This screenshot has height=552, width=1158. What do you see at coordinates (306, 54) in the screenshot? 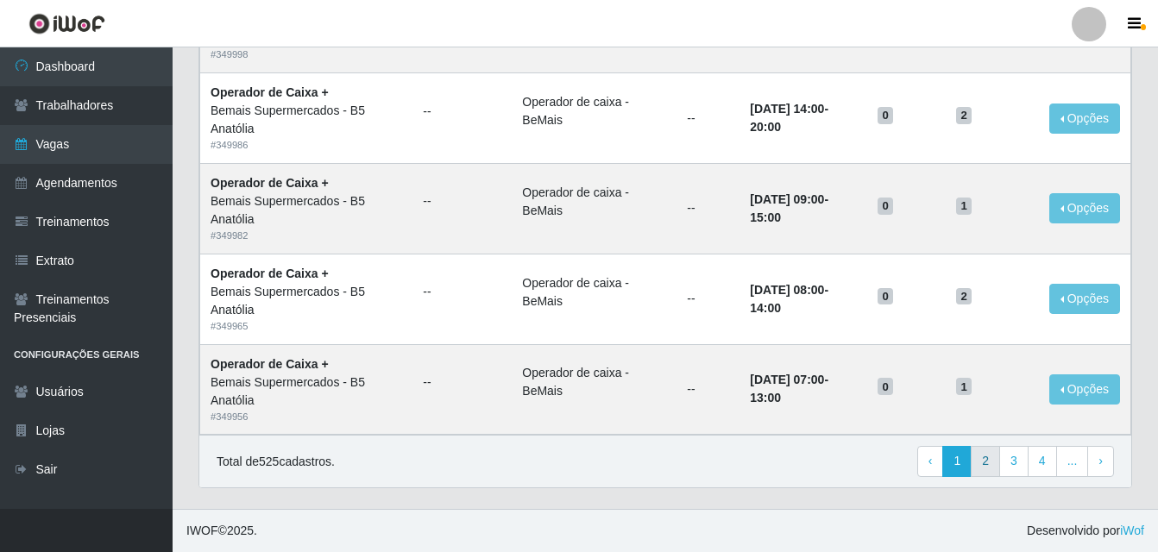
I see `div: # 349998` at bounding box center [306, 54].